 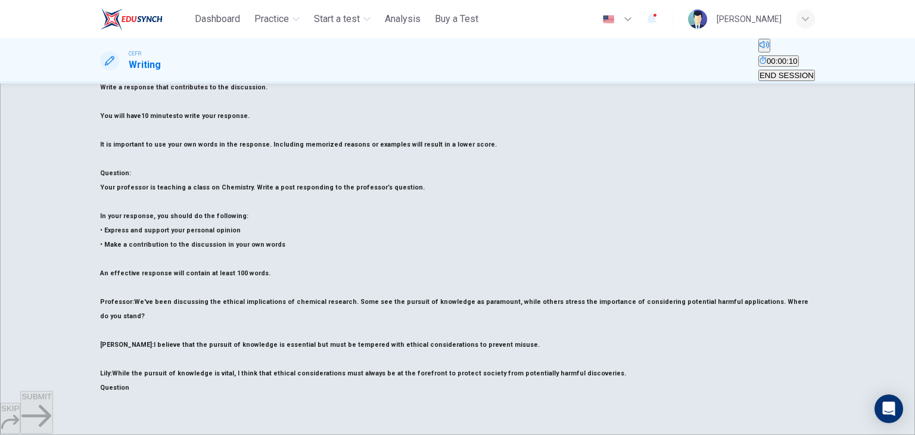 I want to click on a: Buy a Test, so click(x=457, y=19).